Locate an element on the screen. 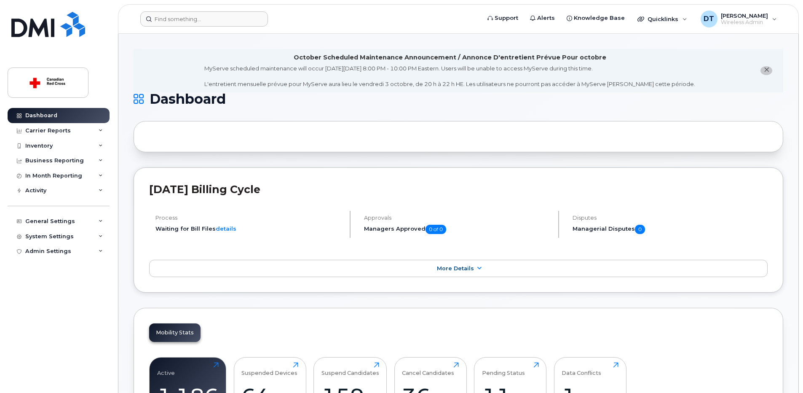 This screenshot has width=803, height=393. span: More Details is located at coordinates (456, 268).